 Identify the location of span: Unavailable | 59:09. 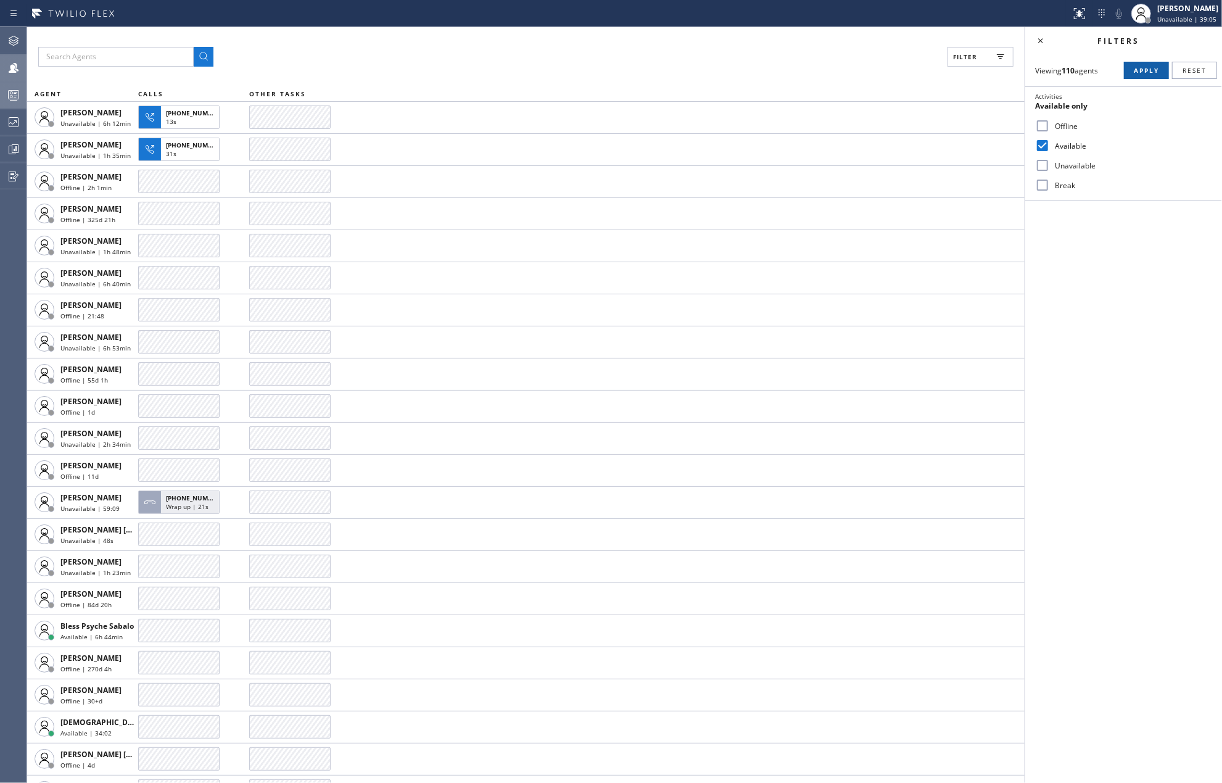
(90, 508).